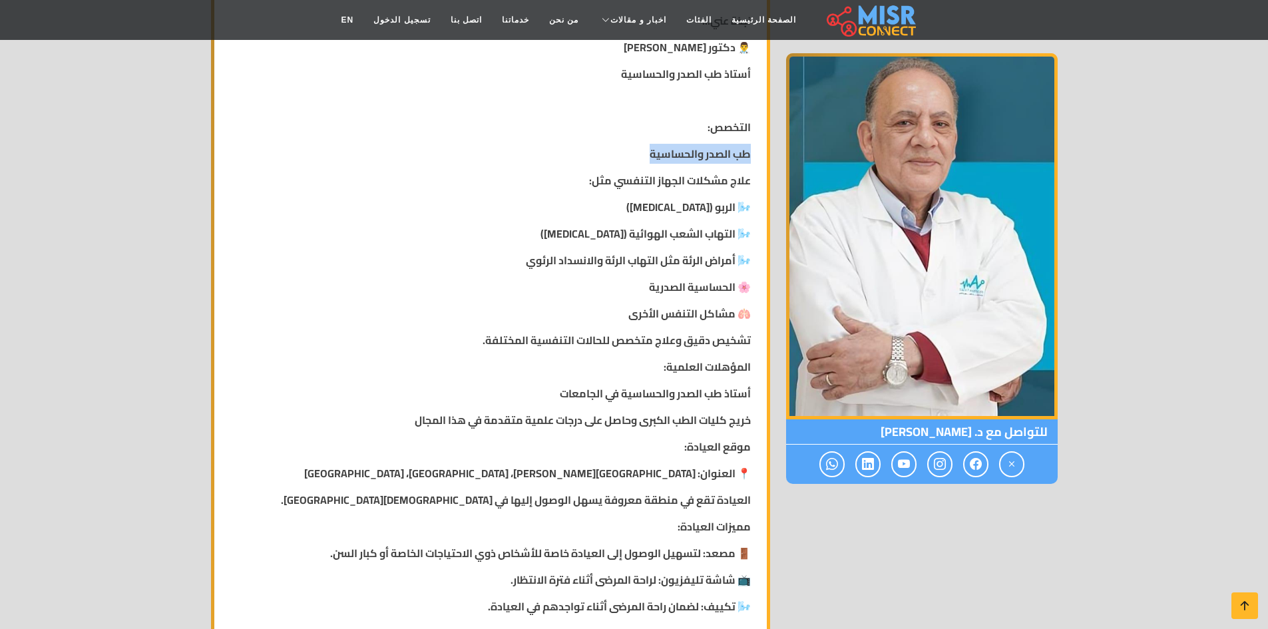  I want to click on strong: 📺 شاشة تليفزيون: لراحة المرضى أثناء فترة الانتظار., so click(630, 580).